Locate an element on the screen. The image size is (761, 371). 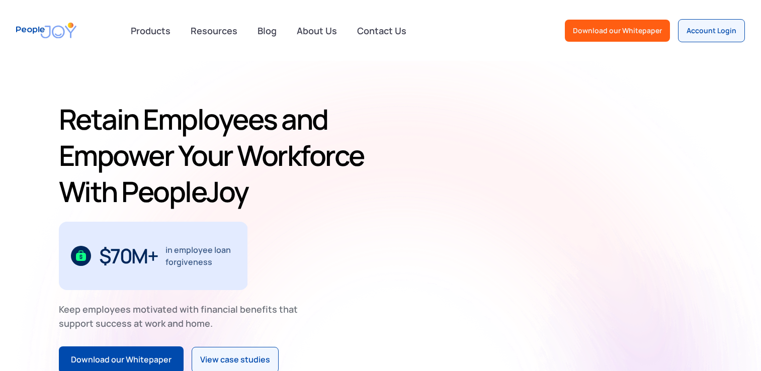
div: View case studies is located at coordinates (235, 360).